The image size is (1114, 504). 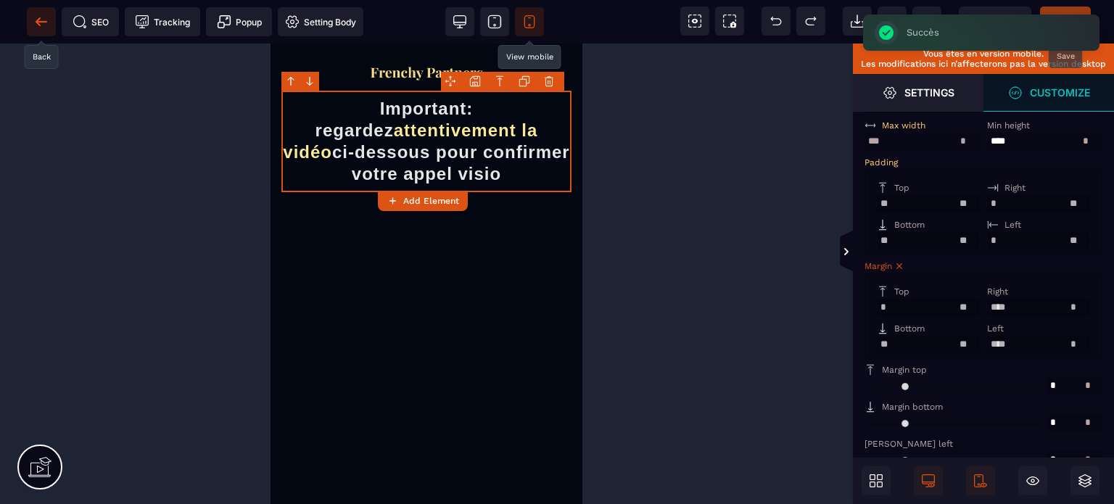 I want to click on button: Add Element, so click(x=423, y=201).